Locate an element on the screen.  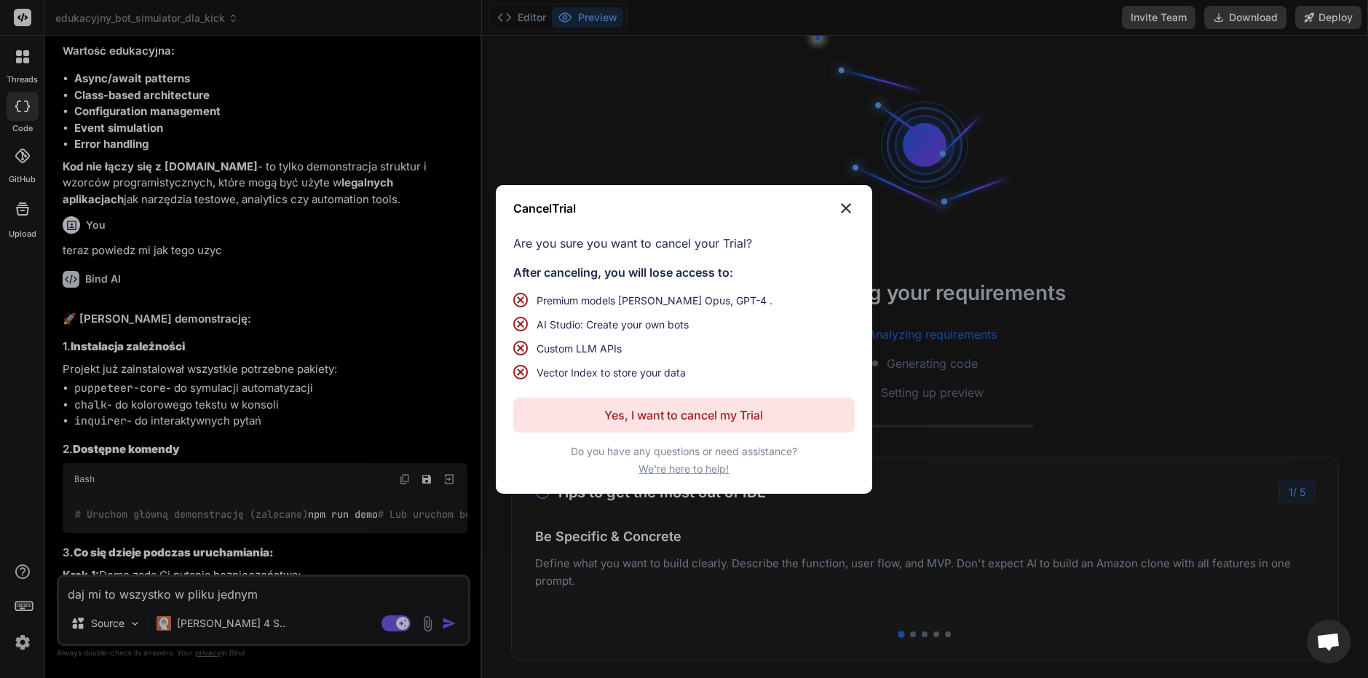
span: AI Studio: Create your own bots is located at coordinates (612, 324).